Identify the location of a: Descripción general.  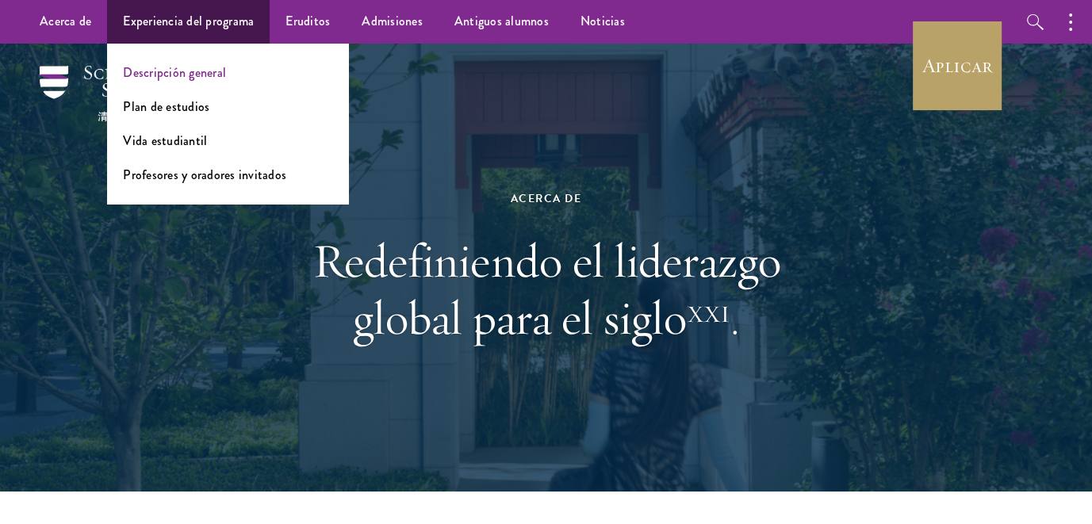
(174, 72).